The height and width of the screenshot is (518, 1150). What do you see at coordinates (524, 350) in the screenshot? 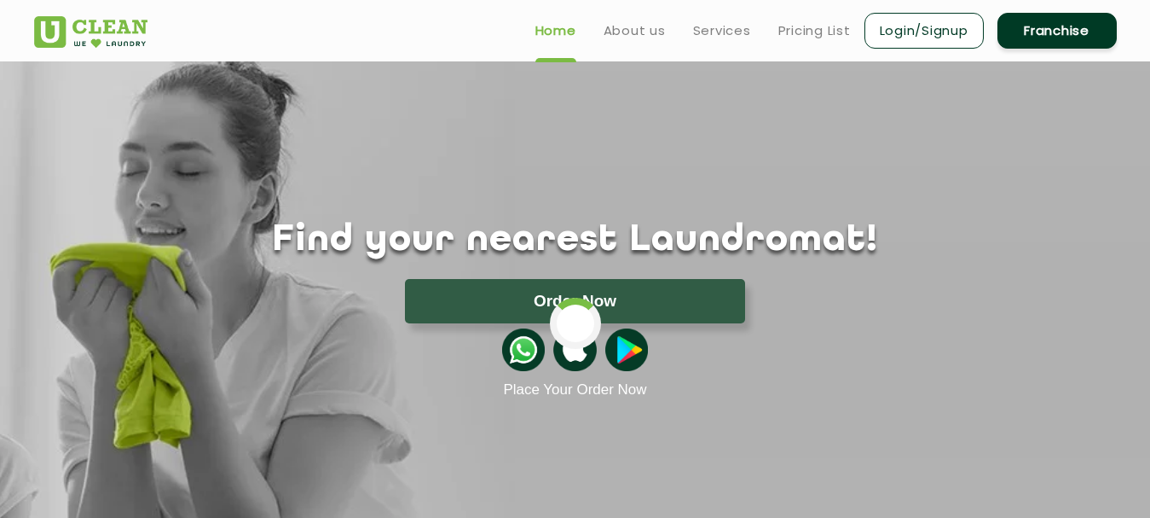
I see `img: whatsappicon.png` at bounding box center [524, 350].